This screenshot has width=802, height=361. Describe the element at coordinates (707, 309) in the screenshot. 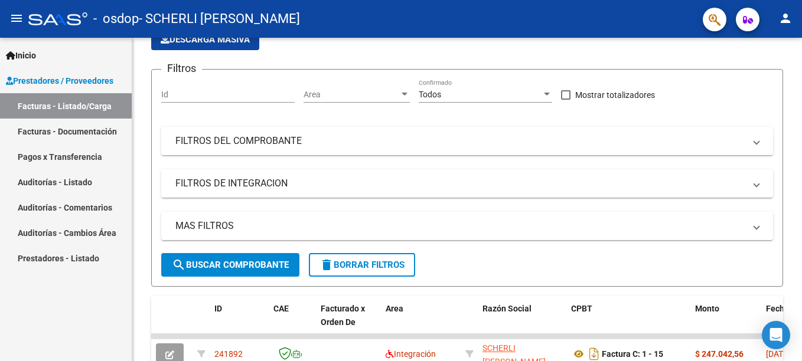

I see `span: Monto` at that location.